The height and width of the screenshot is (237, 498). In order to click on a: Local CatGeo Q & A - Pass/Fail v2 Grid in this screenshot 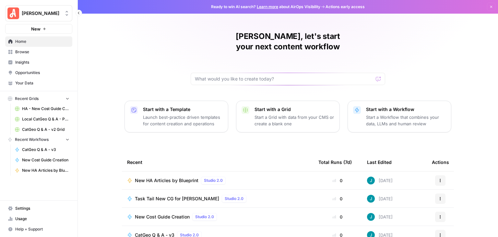, I will do `click(42, 119)`.